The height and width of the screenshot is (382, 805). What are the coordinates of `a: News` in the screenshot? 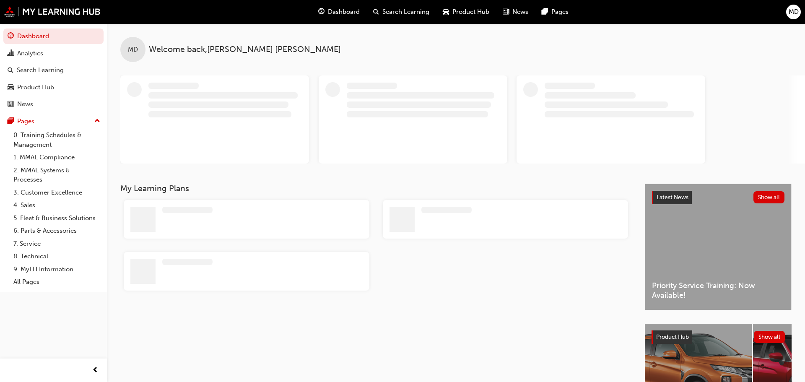 It's located at (53, 104).